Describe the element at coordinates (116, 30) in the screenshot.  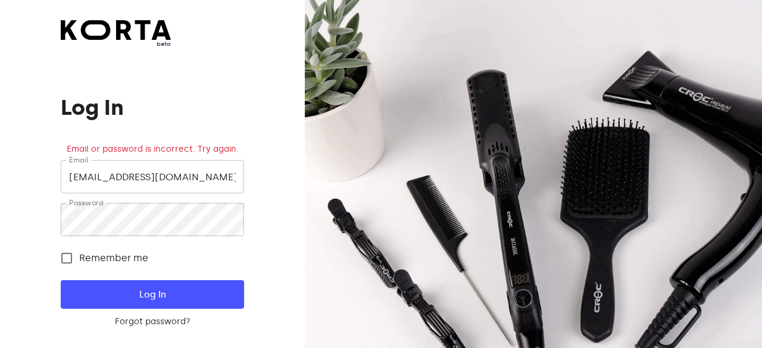
I see `img: Korta` at that location.